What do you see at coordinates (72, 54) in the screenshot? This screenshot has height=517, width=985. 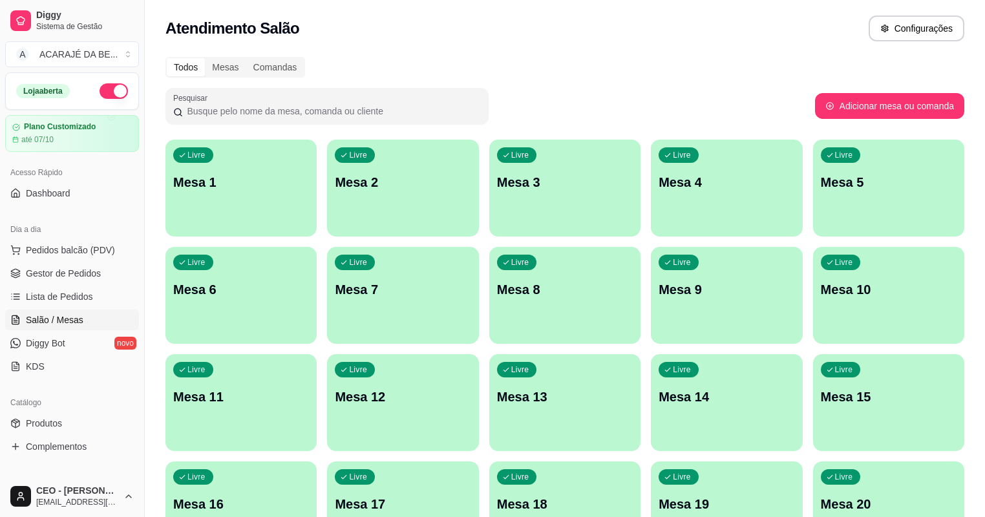 I see `button: Select a team` at bounding box center [72, 54].